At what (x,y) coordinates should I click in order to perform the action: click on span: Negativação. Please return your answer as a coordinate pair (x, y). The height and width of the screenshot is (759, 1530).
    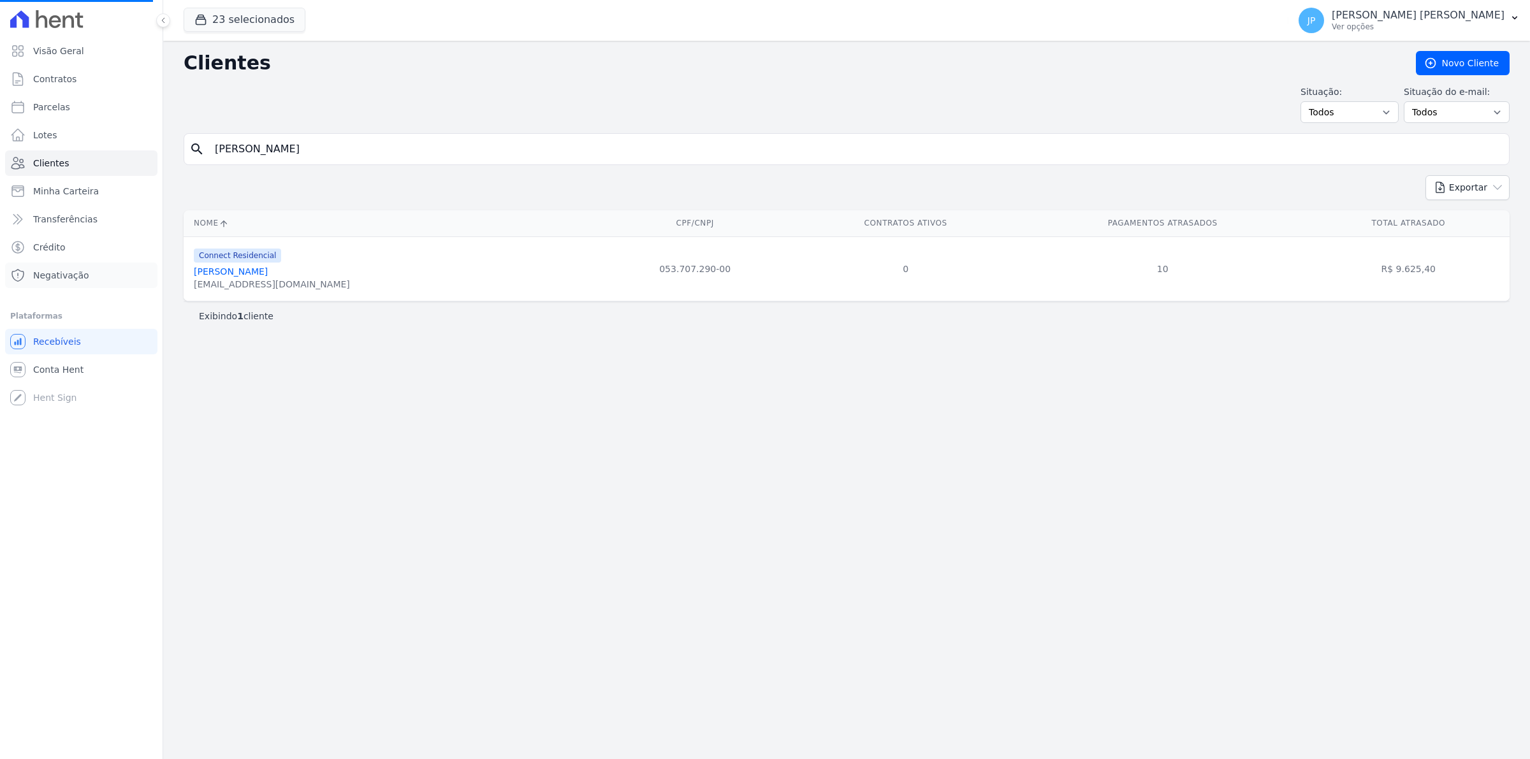
    Looking at the image, I should click on (61, 275).